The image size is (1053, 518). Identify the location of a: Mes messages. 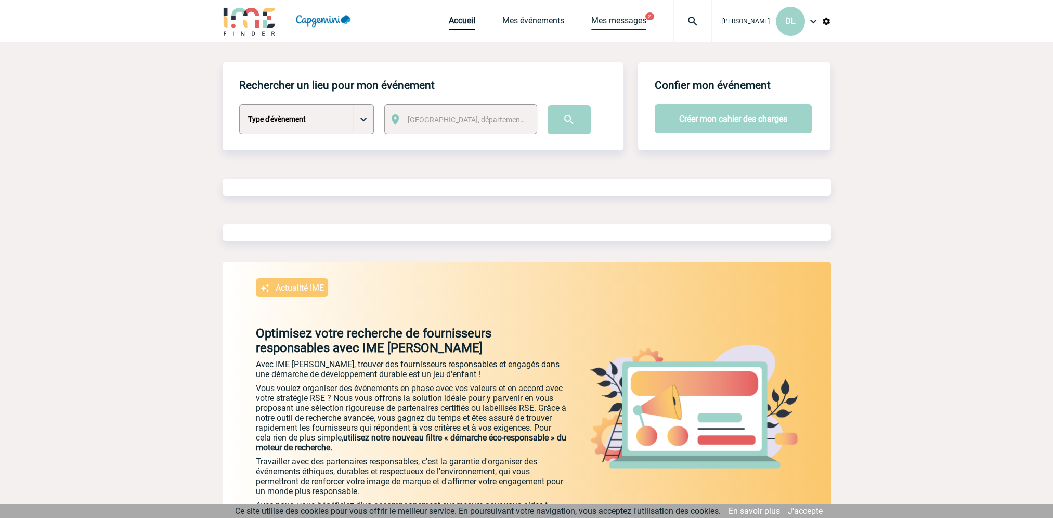
(619, 23).